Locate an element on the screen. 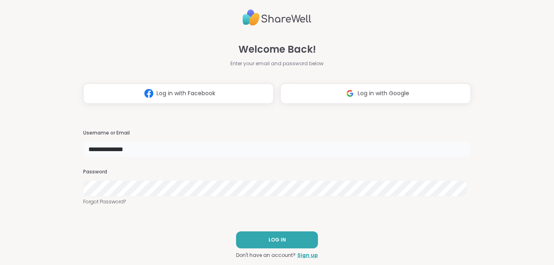 The image size is (554, 265). h3: Password is located at coordinates (277, 172).